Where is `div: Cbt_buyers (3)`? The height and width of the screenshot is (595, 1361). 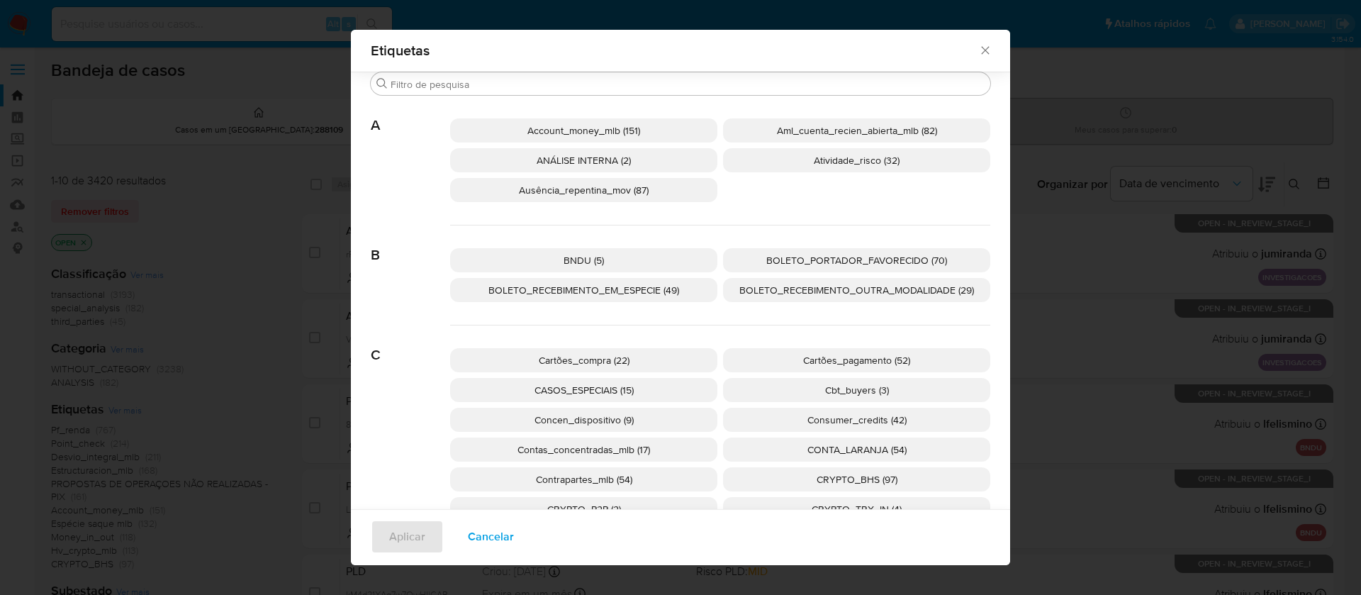 div: Cbt_buyers (3) is located at coordinates (856, 390).